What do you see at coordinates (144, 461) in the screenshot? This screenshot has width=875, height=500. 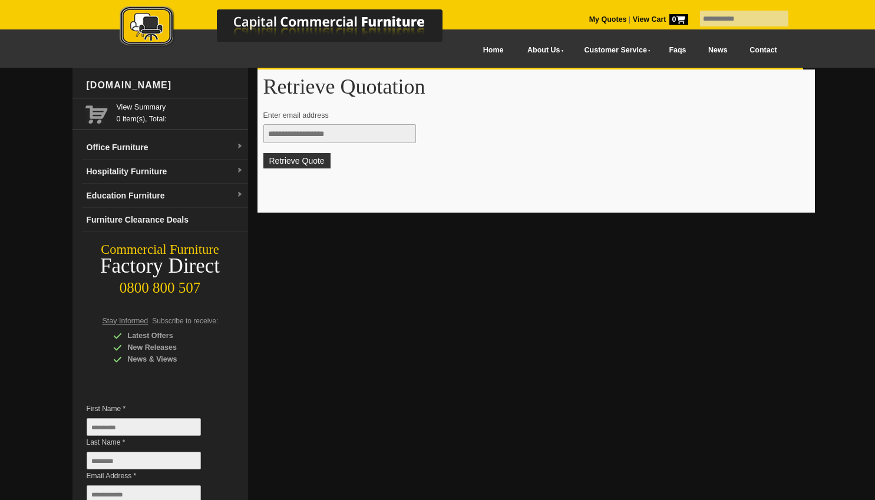 I see `input: Last Name *` at bounding box center [144, 461].